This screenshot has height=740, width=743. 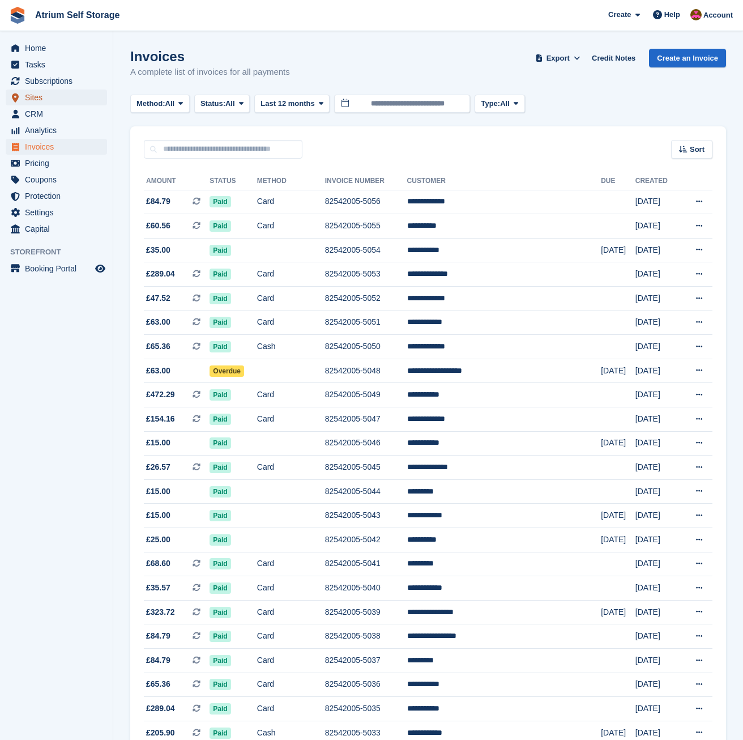 I want to click on td: 82542005-5048, so click(x=366, y=371).